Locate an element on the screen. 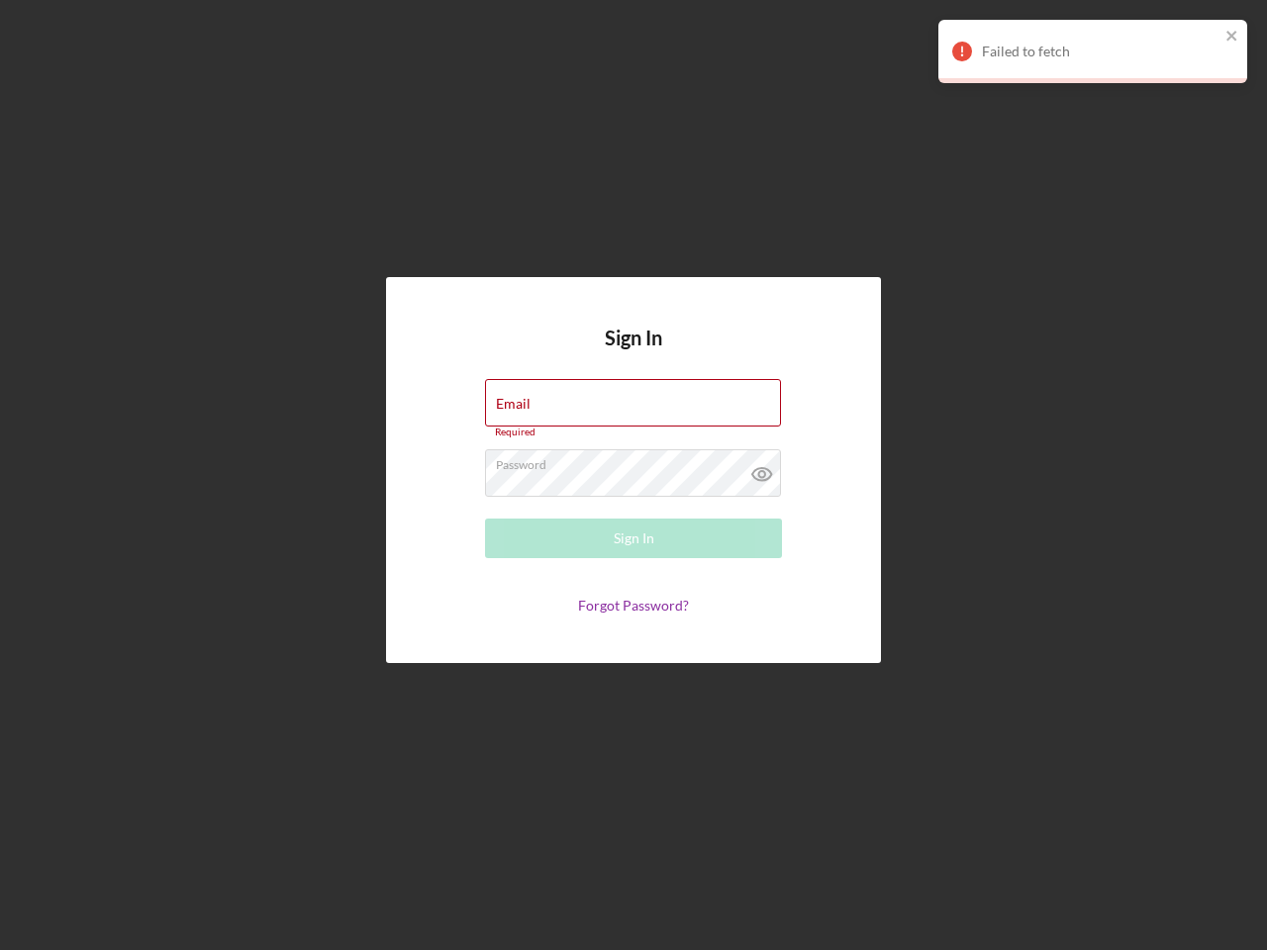 The height and width of the screenshot is (950, 1267). a: Forgot Password? is located at coordinates (634, 605).